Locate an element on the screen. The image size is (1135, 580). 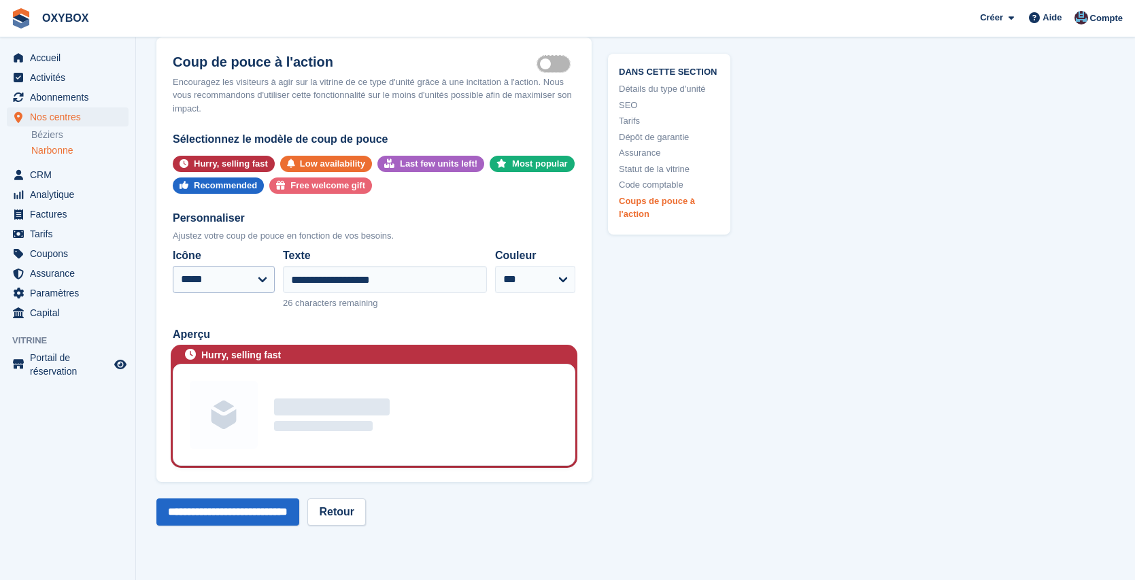
span: Dans cette section is located at coordinates (669, 70).